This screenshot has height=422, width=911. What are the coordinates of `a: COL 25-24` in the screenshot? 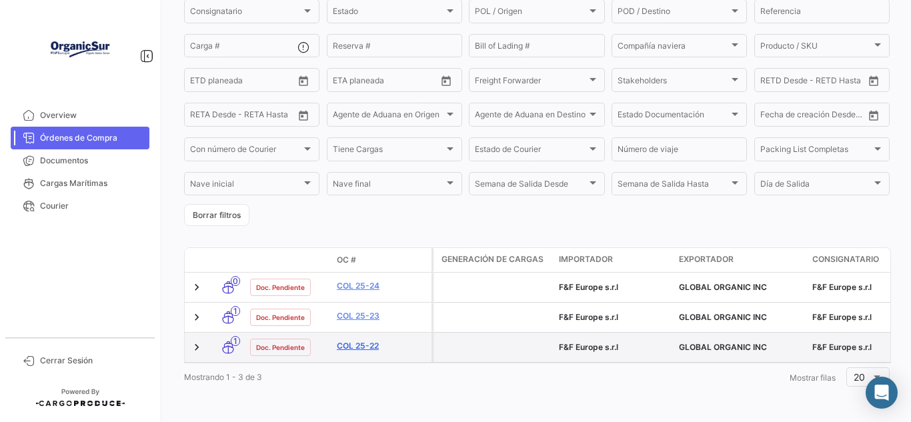 It's located at (382, 286).